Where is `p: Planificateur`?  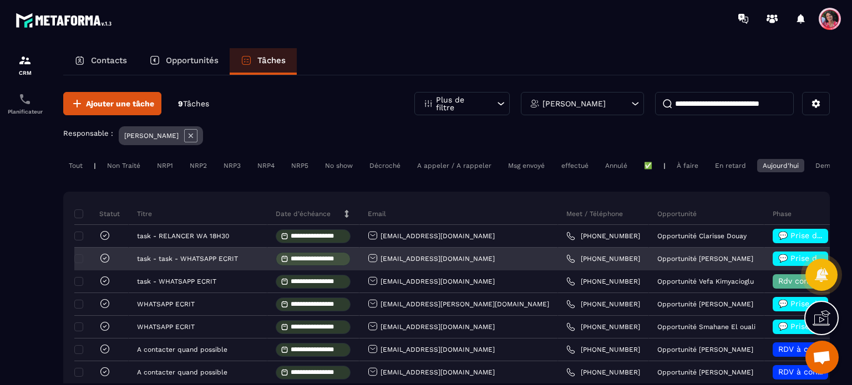 p: Planificateur is located at coordinates (25, 111).